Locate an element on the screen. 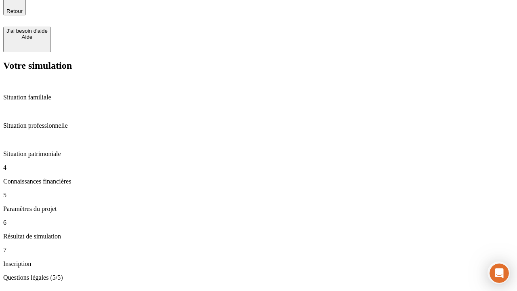  p: Situation professionnelle is located at coordinates (258, 126).